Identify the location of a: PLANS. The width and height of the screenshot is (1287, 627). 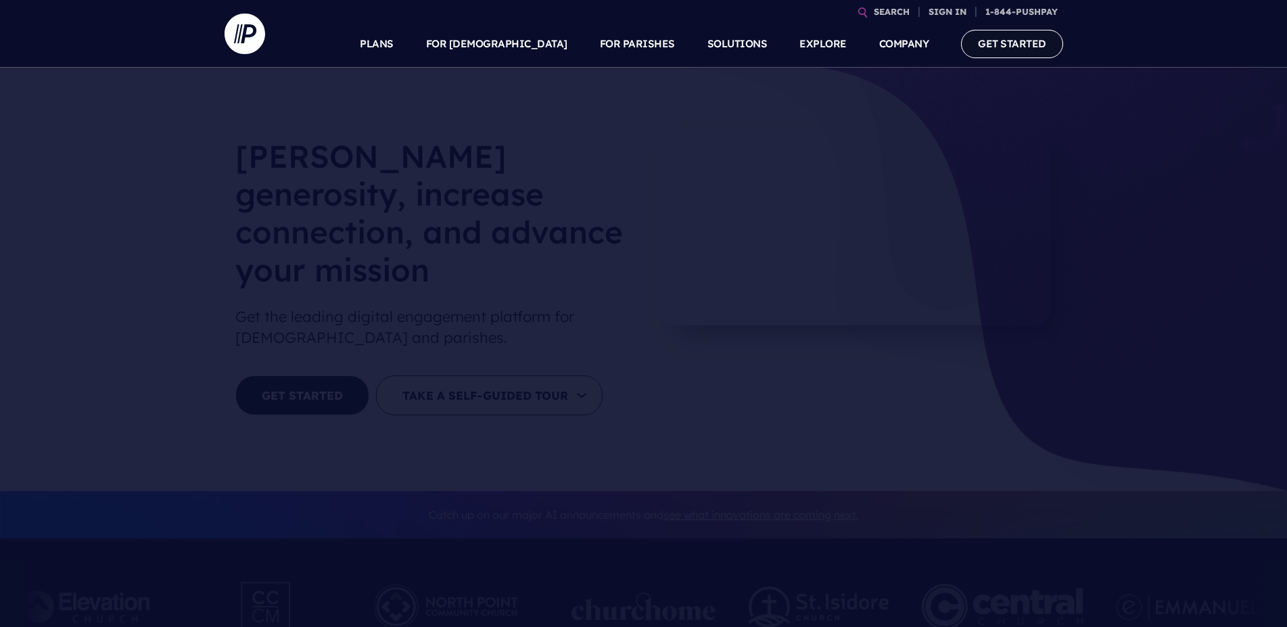
(377, 44).